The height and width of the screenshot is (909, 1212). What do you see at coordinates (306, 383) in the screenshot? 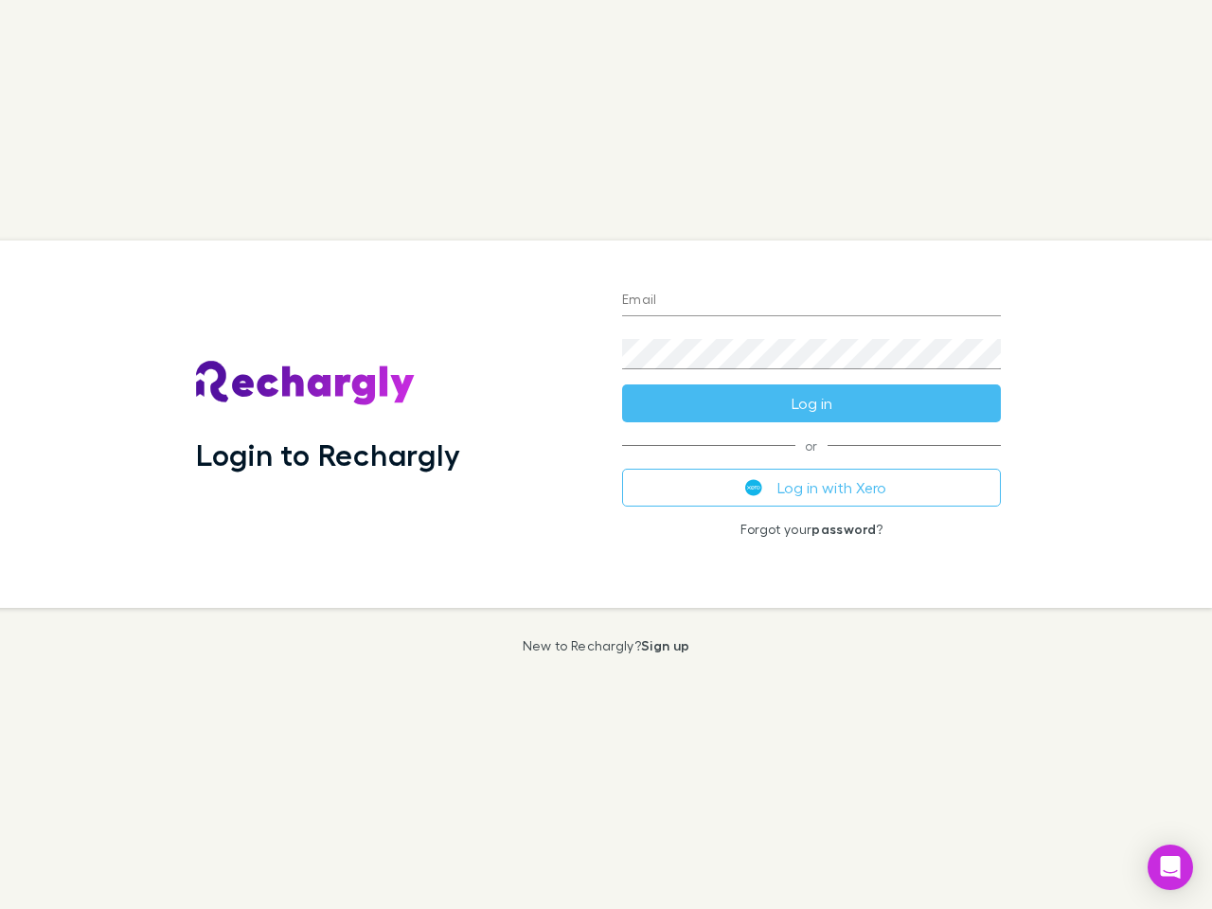
I see `img: Rechargly's Logo` at bounding box center [306, 383].